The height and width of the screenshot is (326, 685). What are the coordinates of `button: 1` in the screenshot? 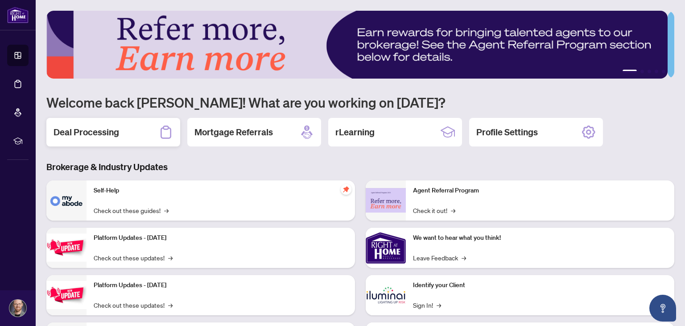 It's located at (630, 71).